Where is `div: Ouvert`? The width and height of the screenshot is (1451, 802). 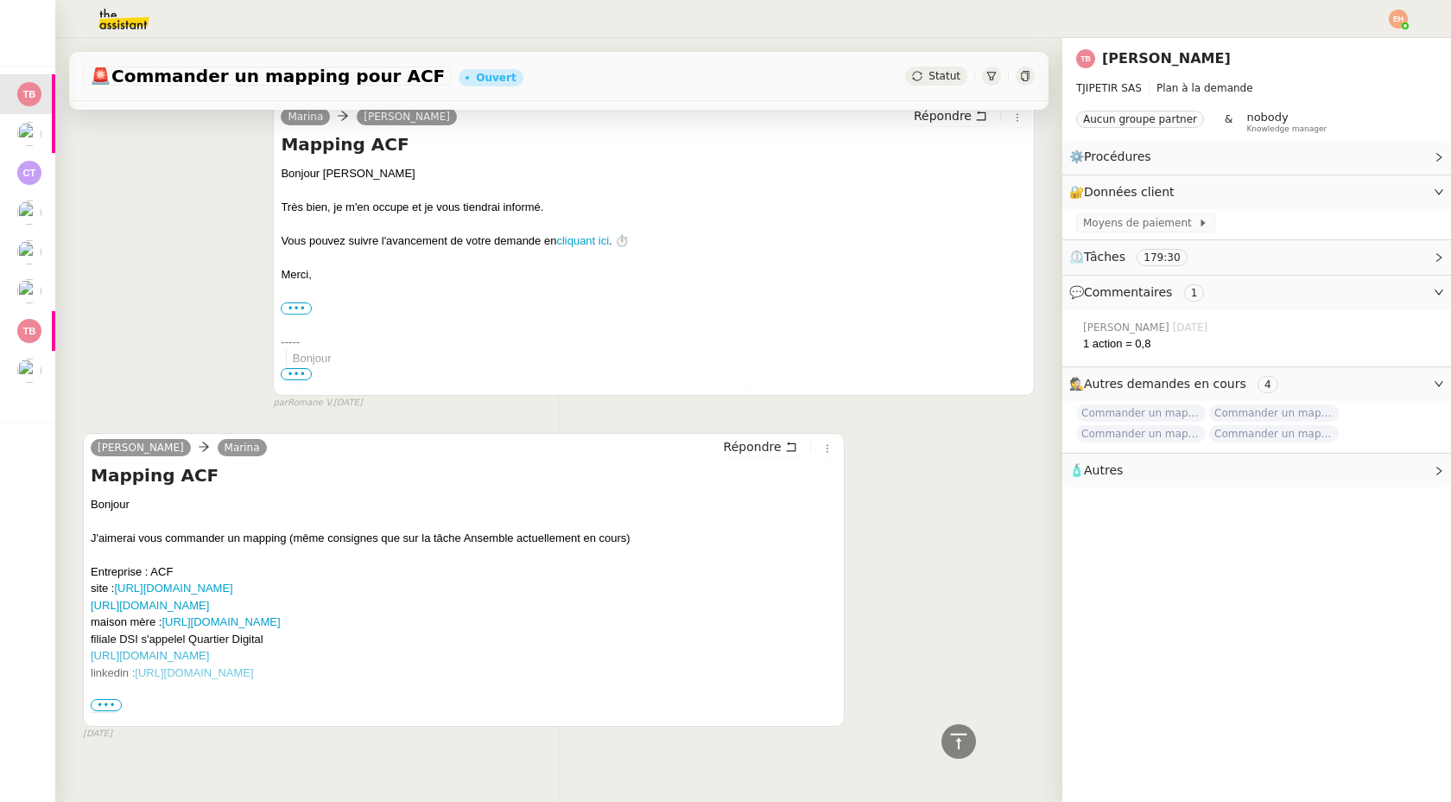
div: Ouvert is located at coordinates (496, 78).